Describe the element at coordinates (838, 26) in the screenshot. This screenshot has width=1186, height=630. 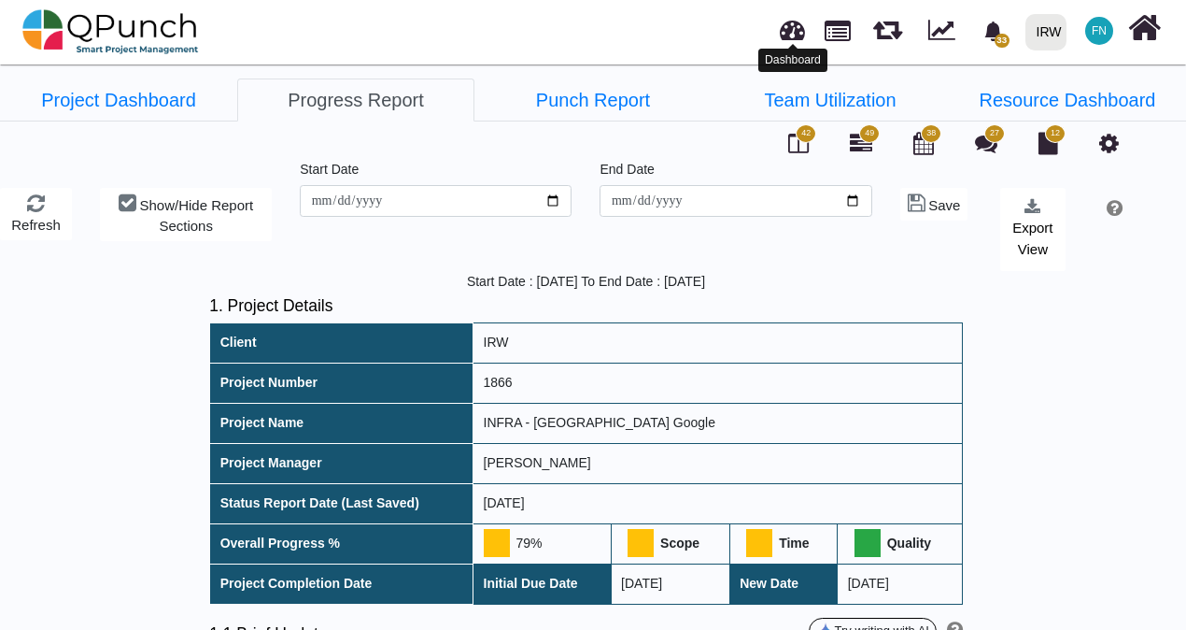
I see `span: Projects` at that location.